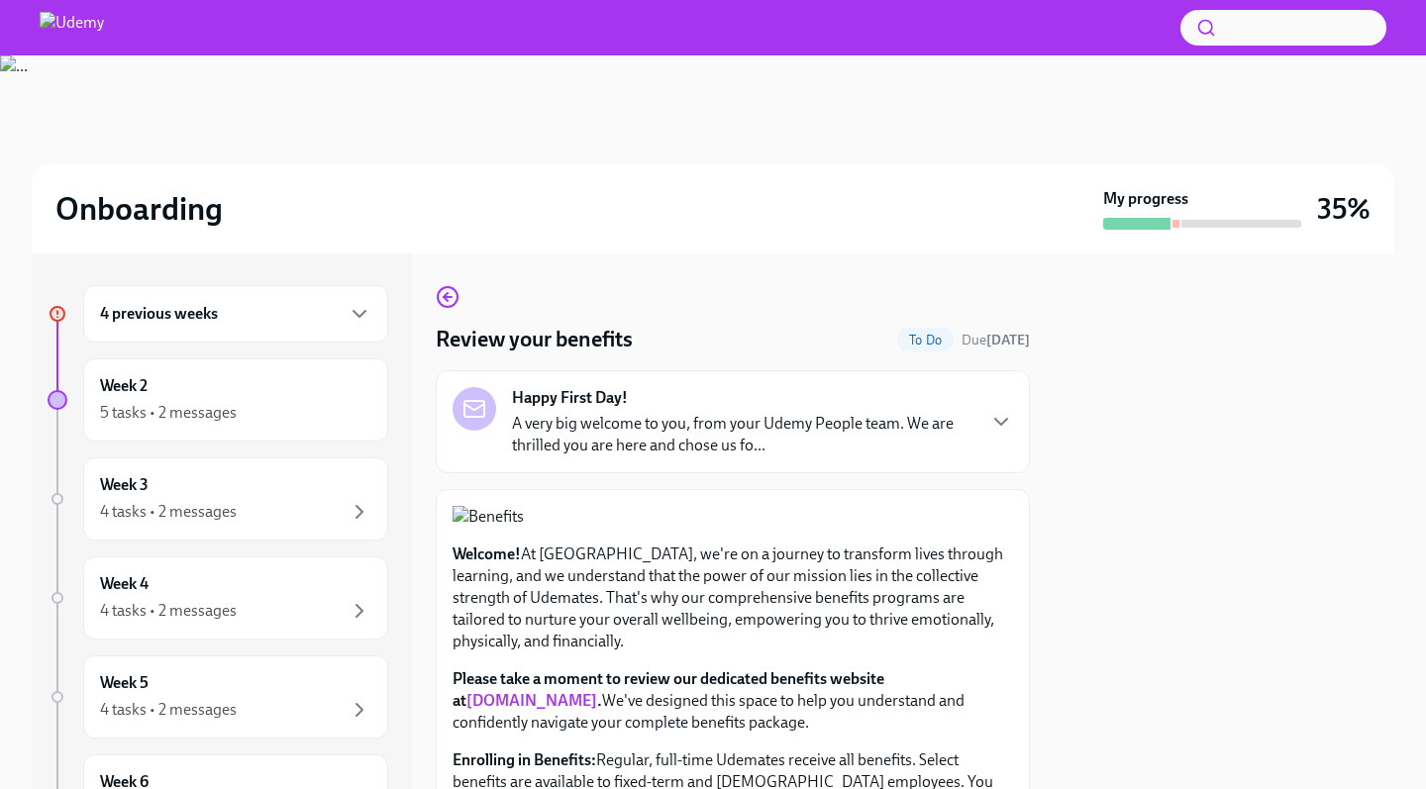 This screenshot has height=789, width=1426. What do you see at coordinates (218, 697) in the screenshot?
I see `a: Week 54 tasks • 2 messages` at bounding box center [218, 697].